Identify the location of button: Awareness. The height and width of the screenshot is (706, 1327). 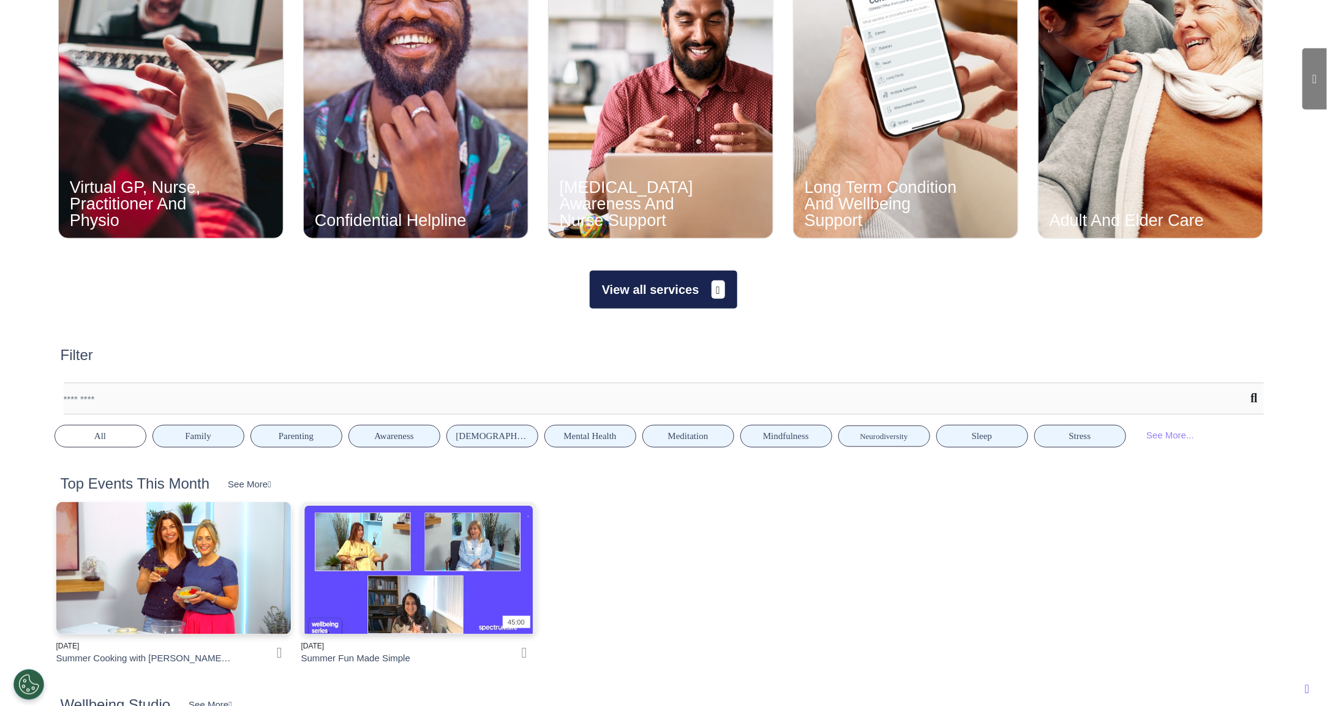
(394, 436).